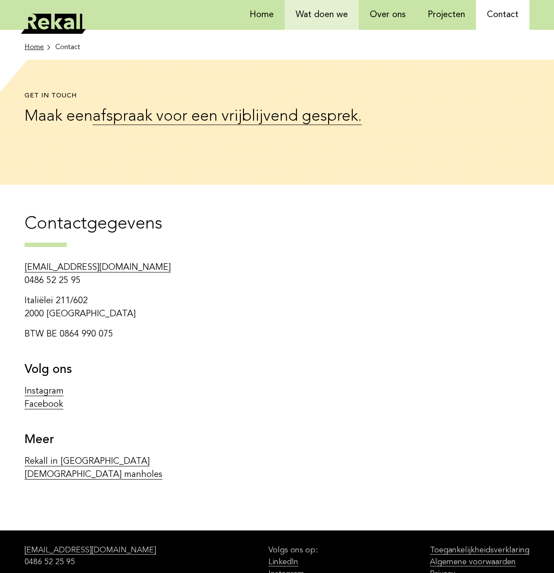 Image resolution: width=554 pixels, height=573 pixels. I want to click on p: 0486 52 25 95, so click(172, 274).